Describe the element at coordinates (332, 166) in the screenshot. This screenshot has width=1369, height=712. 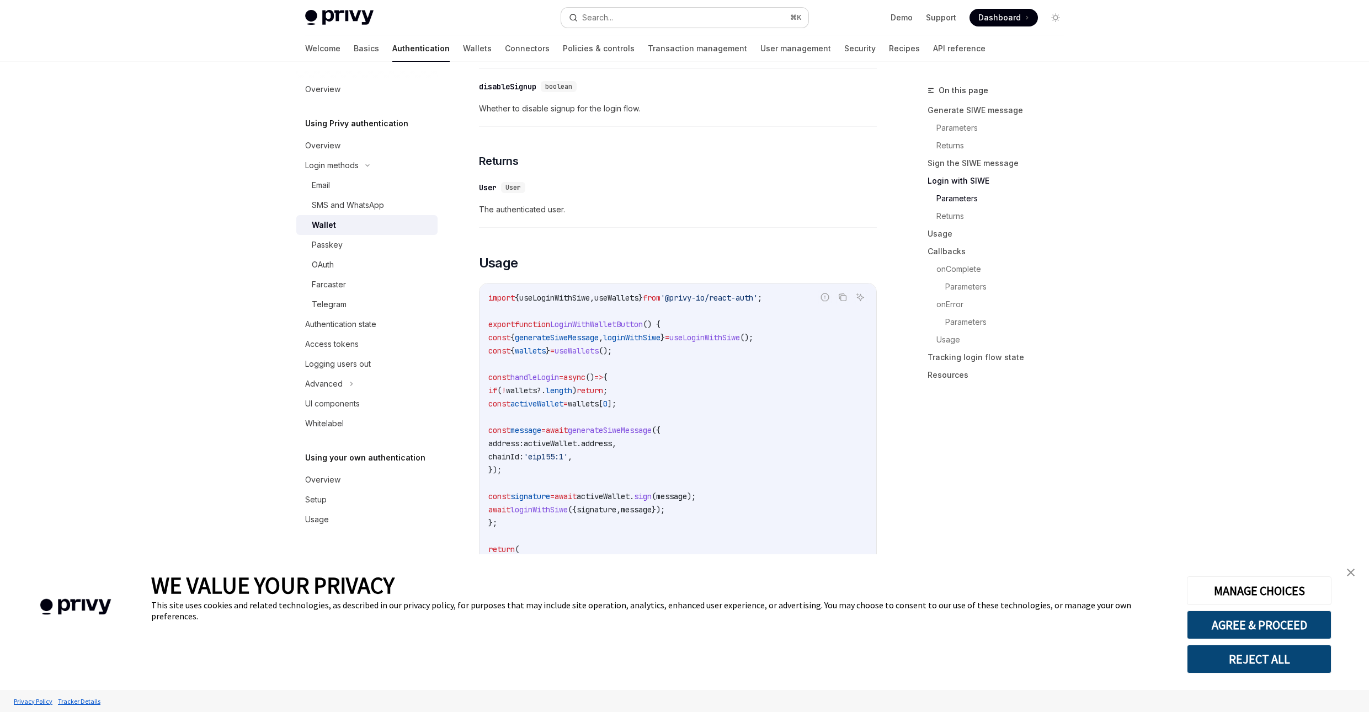
I see `div: Login methods` at that location.